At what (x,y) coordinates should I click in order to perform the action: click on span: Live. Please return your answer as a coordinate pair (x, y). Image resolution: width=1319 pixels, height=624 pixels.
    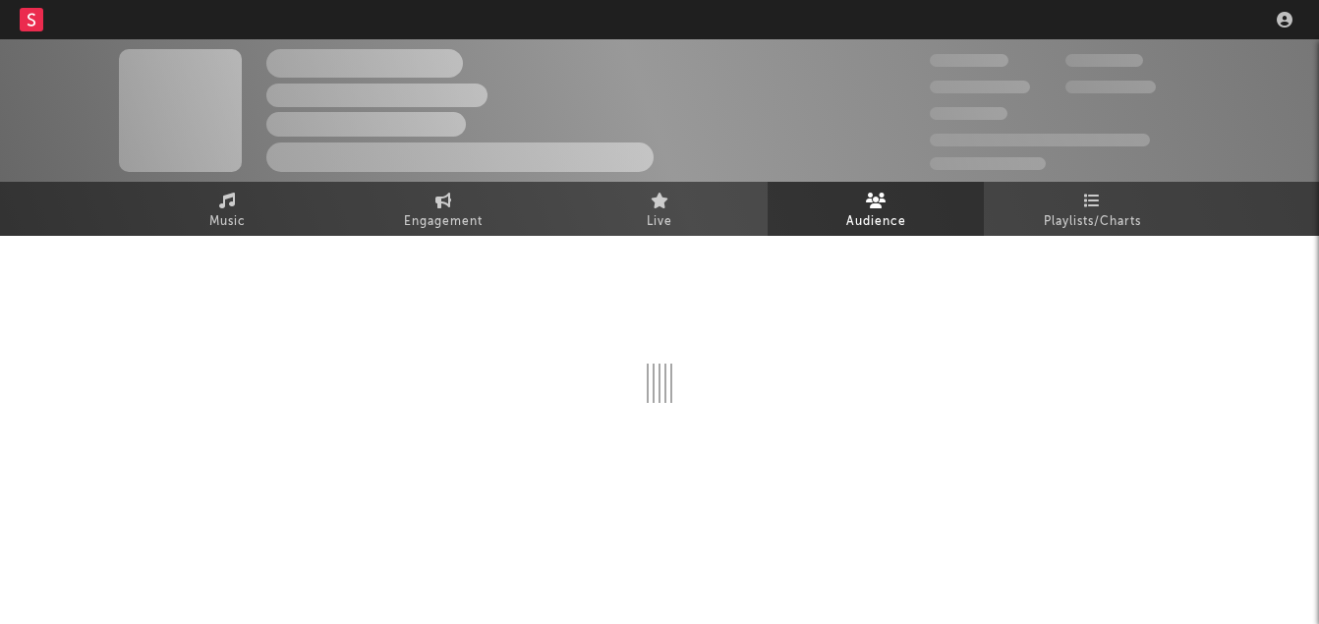
    Looking at the image, I should click on (660, 222).